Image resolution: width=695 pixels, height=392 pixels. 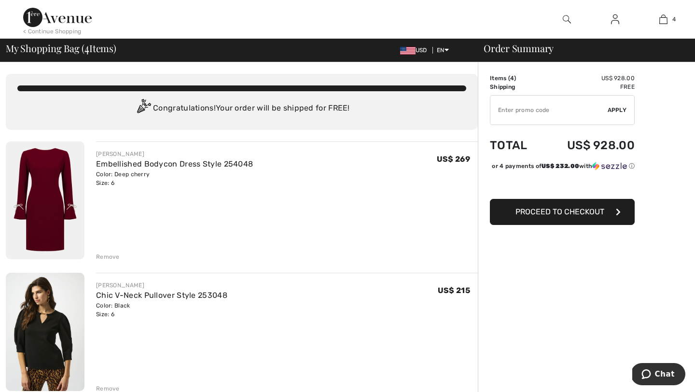 What do you see at coordinates (453, 159) in the screenshot?
I see `span: US$ 269` at bounding box center [453, 159].